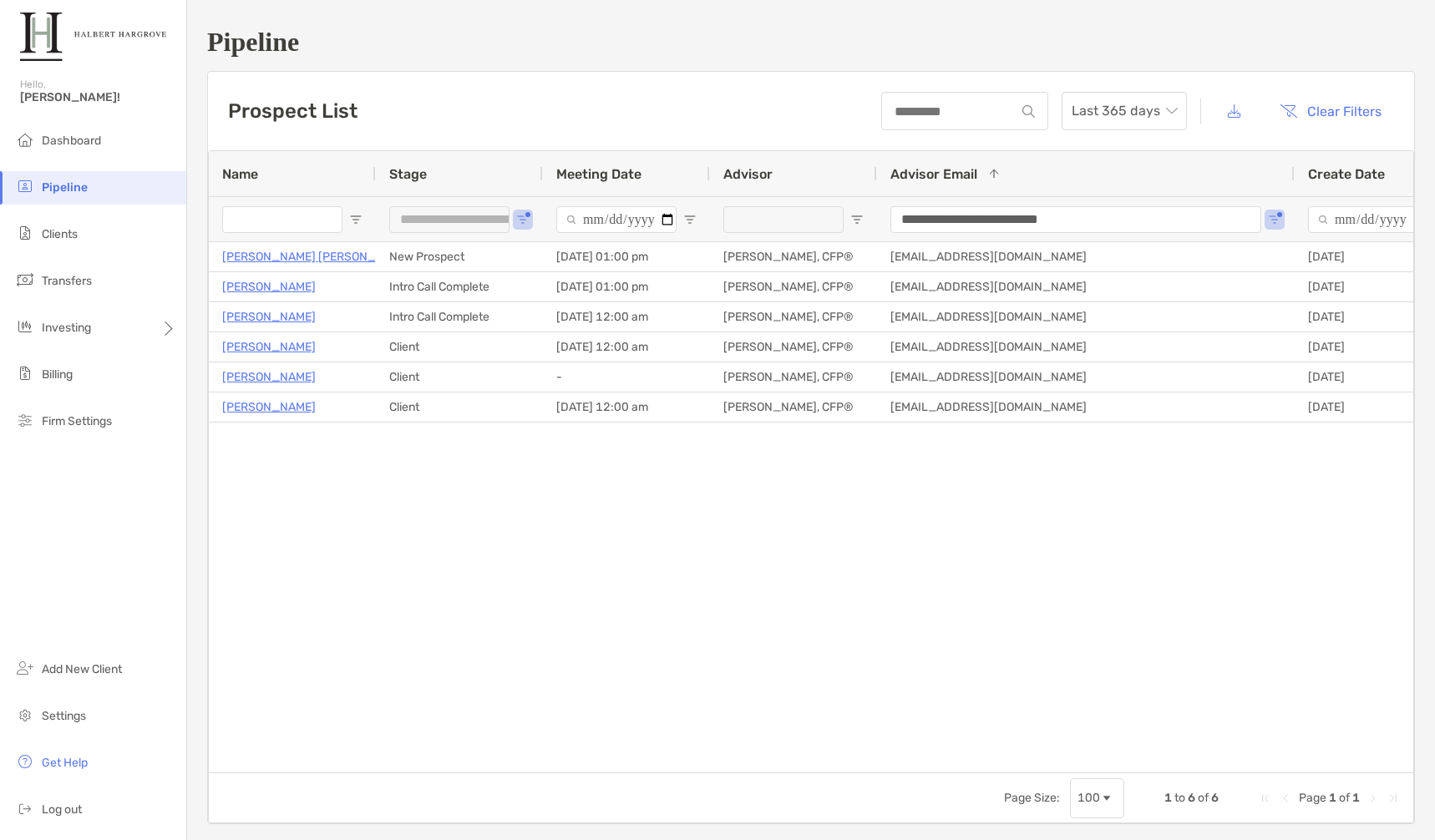  I want to click on span: Transfers, so click(67, 281).